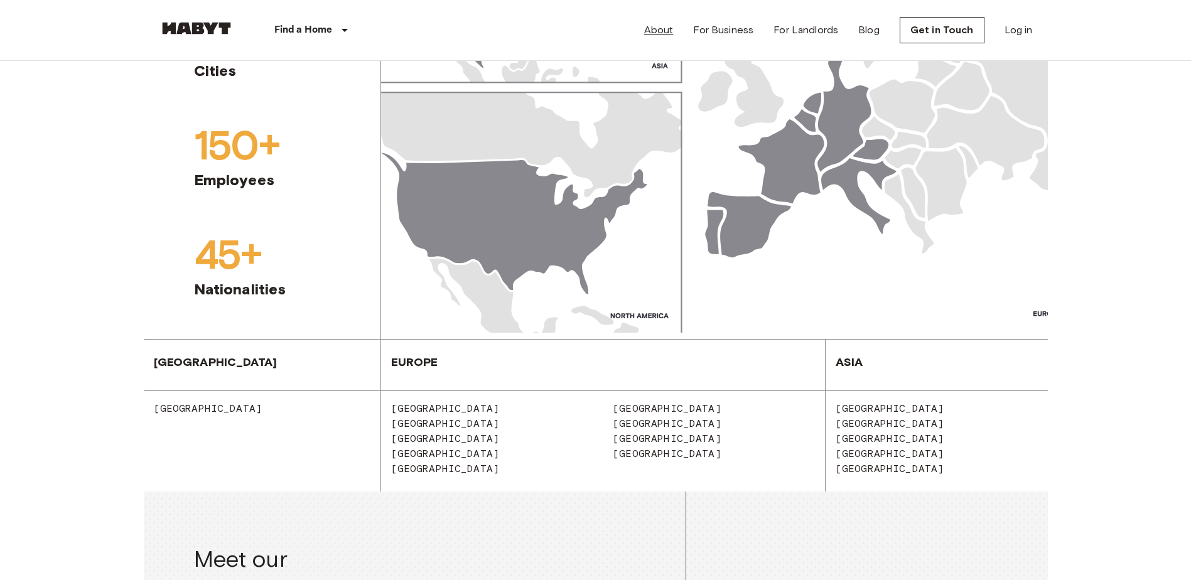 The height and width of the screenshot is (580, 1191). I want to click on a: Blog, so click(869, 30).